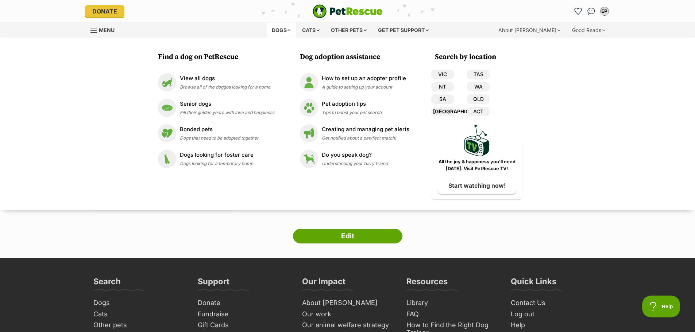 The height and width of the screenshot is (332, 695). I want to click on a: Fundraise, so click(243, 315).